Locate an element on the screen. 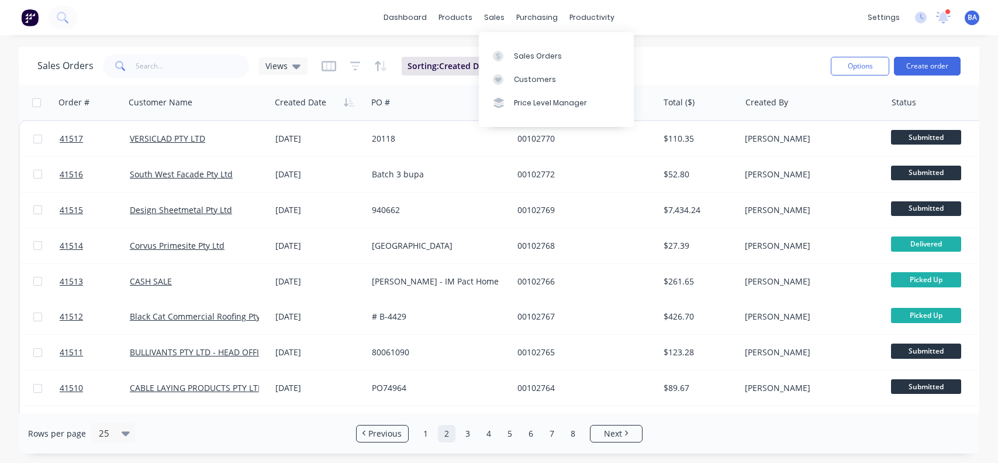 The width and height of the screenshot is (998, 463). input: Search... is located at coordinates (192, 66).